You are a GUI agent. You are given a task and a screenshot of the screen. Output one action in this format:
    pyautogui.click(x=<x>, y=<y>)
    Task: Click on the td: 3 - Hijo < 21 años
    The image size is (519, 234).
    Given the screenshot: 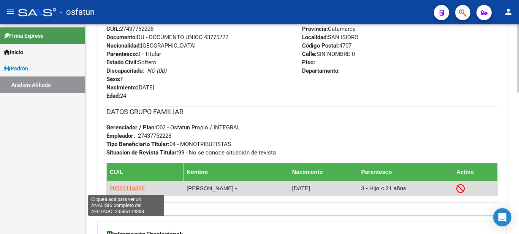 What is the action you would take?
    pyautogui.click(x=406, y=188)
    